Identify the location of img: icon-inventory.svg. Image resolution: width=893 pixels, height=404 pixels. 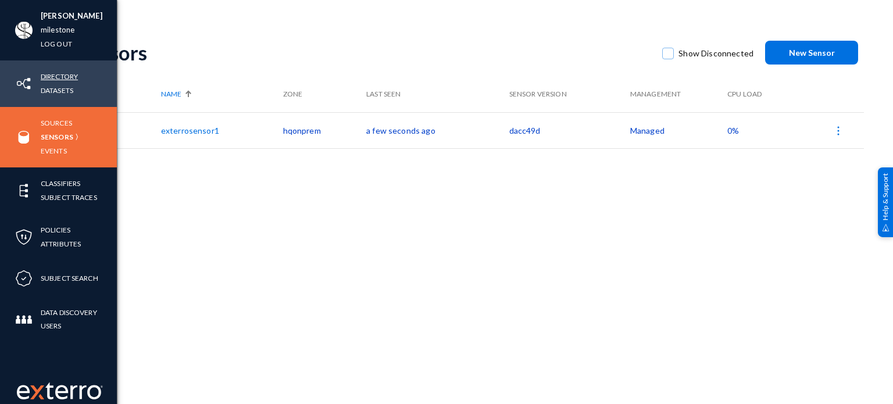
(24, 84).